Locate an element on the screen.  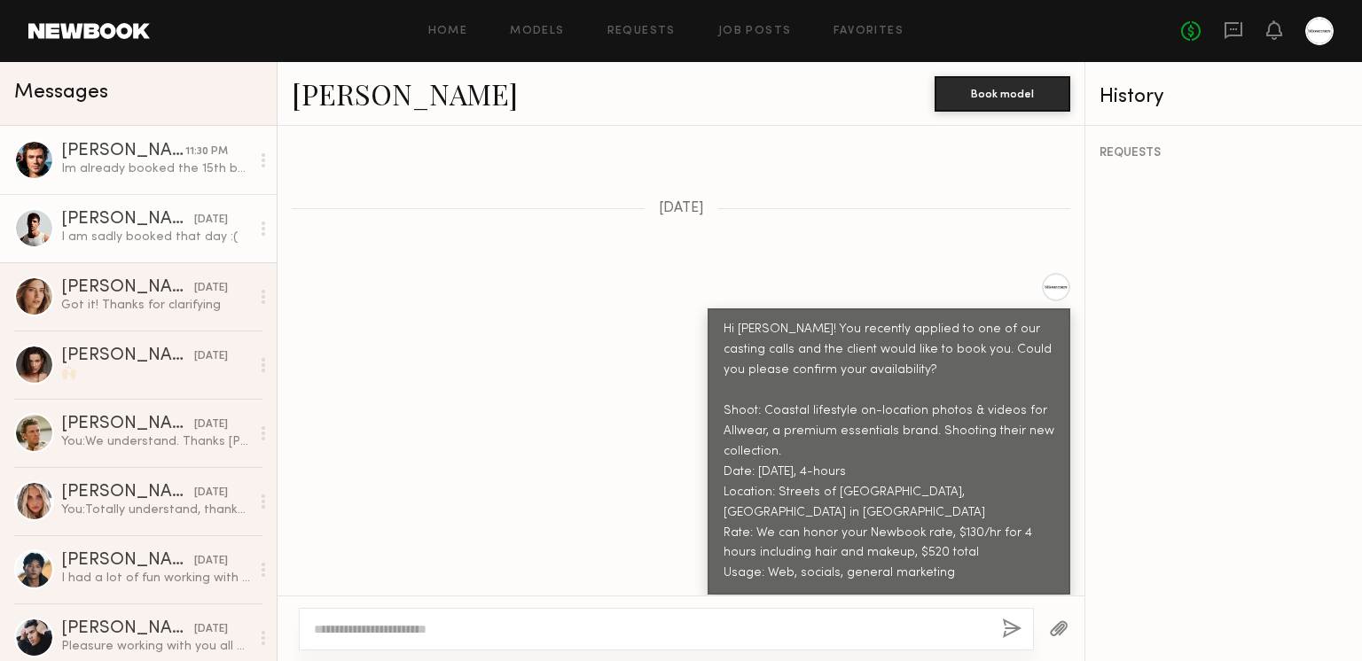
a: Job Posts is located at coordinates (754, 31).